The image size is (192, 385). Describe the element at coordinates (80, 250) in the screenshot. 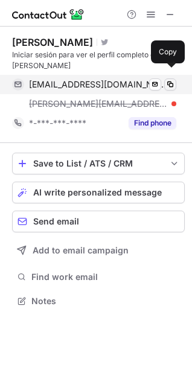

I see `span: Add to email campaign` at that location.